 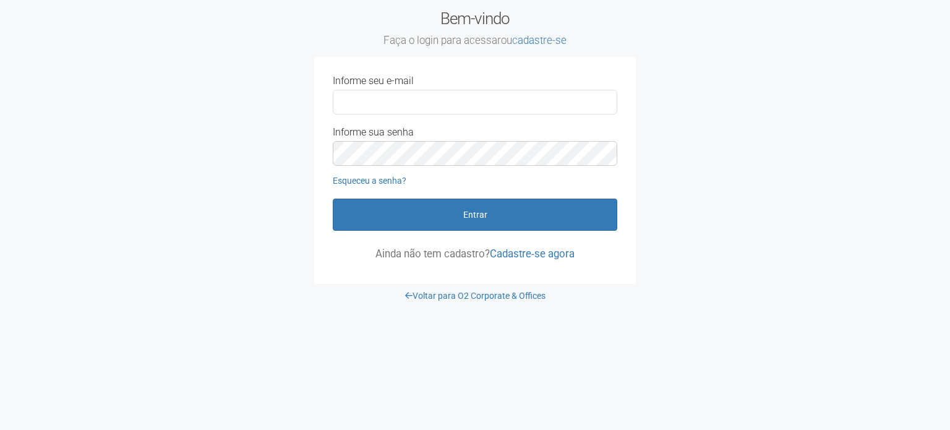 What do you see at coordinates (475, 253) in the screenshot?
I see `p: Ainda não tem cadastro?` at bounding box center [475, 253].